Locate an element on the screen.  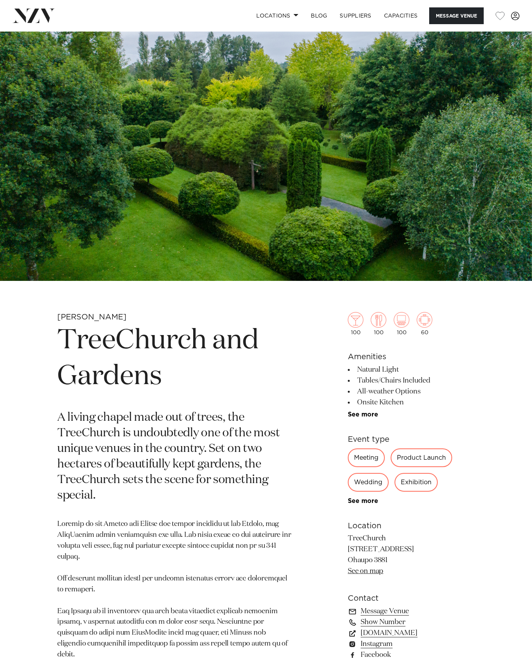
li: All-weather Options is located at coordinates (411, 392).